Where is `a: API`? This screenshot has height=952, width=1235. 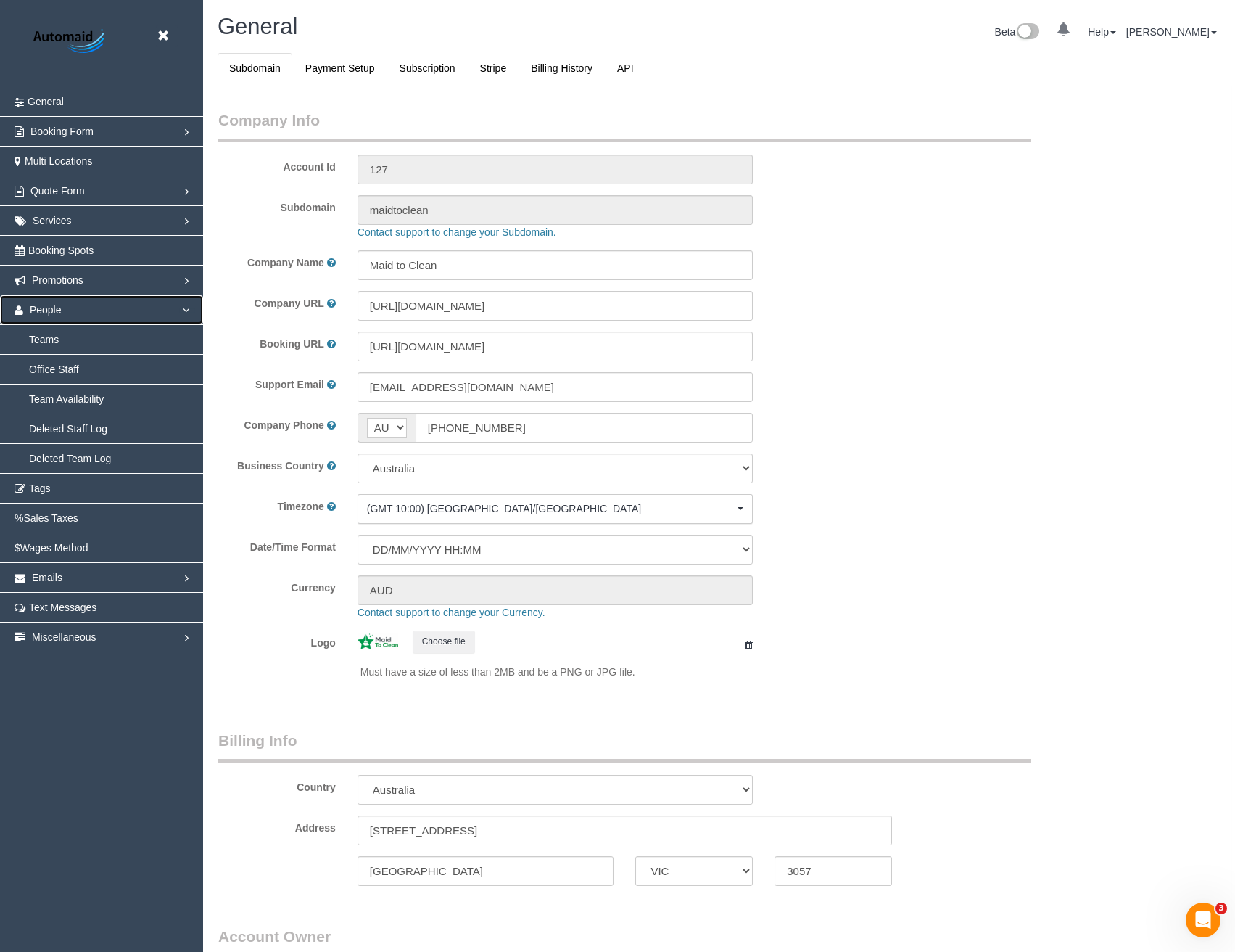 a: API is located at coordinates (625, 68).